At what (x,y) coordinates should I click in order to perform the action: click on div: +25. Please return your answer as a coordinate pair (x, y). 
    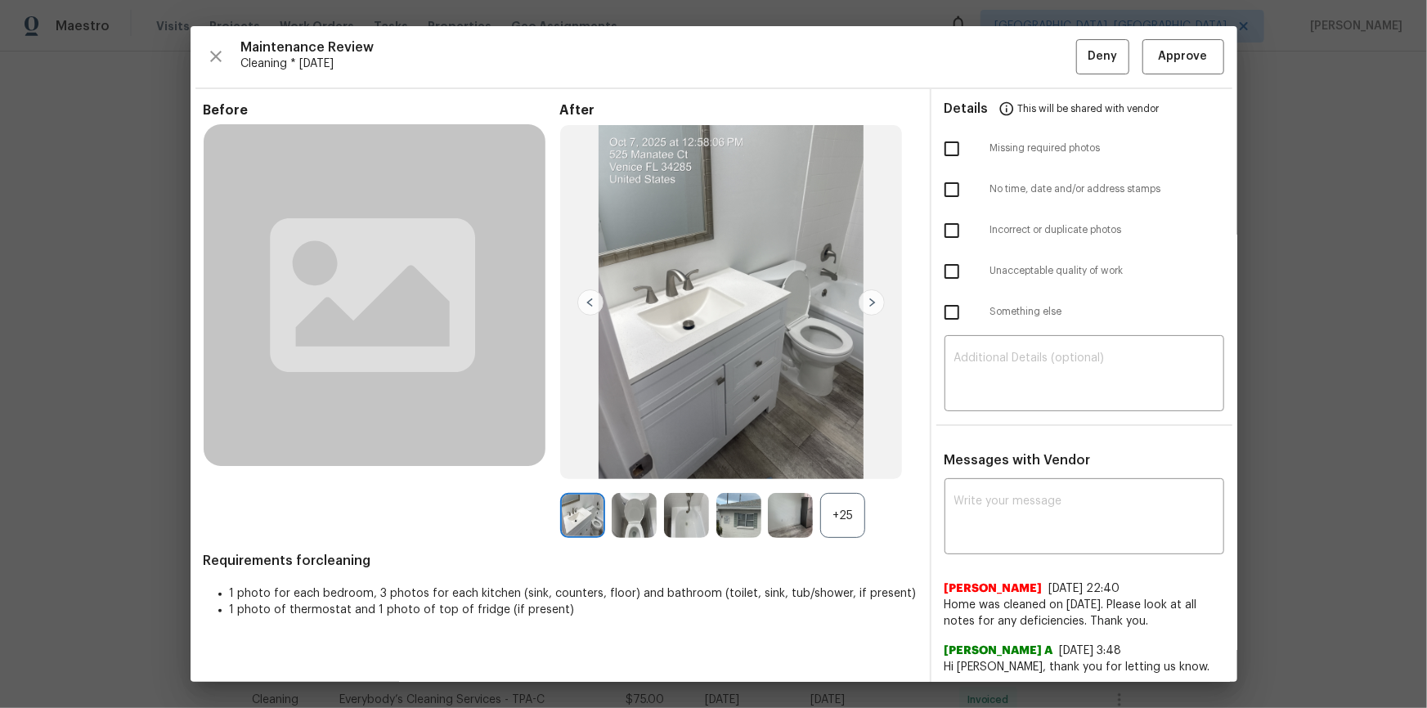
    Looking at the image, I should click on (842, 515).